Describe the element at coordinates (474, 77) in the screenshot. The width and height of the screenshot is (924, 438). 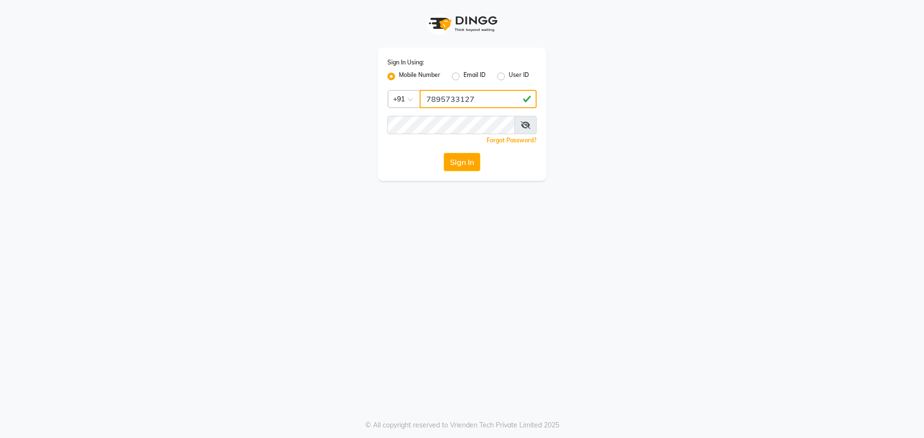
I see `label: Email ID` at that location.